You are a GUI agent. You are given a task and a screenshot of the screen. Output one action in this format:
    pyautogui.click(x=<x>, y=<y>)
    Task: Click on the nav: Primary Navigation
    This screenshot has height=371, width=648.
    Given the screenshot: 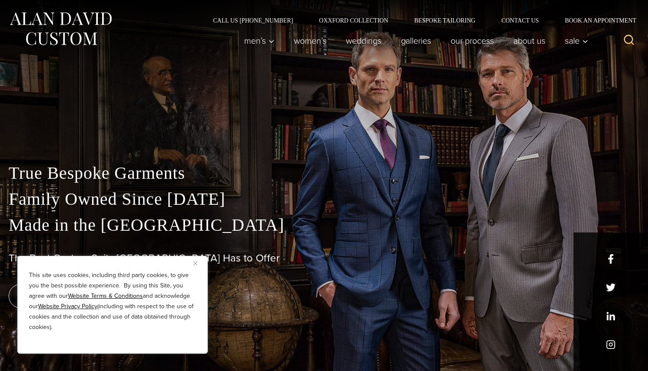 What is the action you would take?
    pyautogui.click(x=414, y=41)
    